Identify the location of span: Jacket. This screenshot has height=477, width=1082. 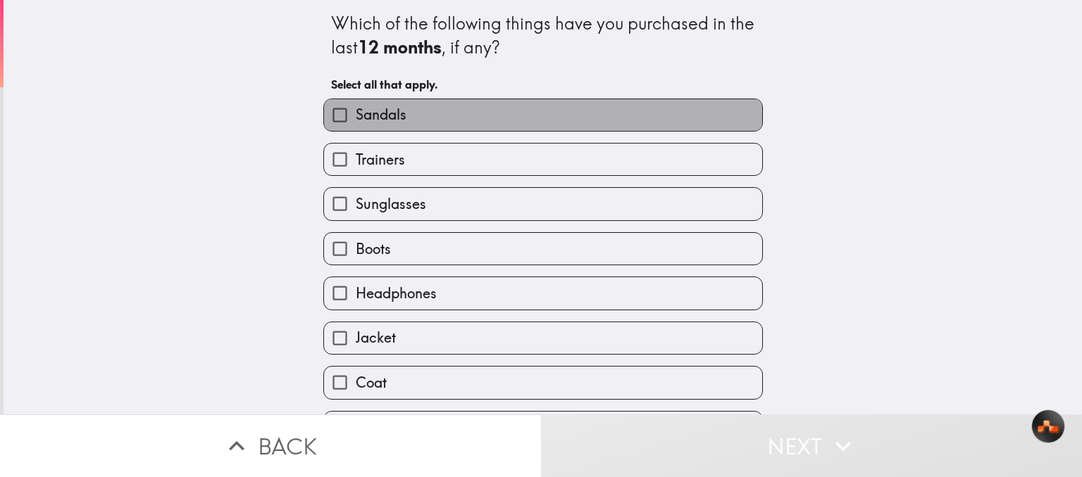
(375, 338).